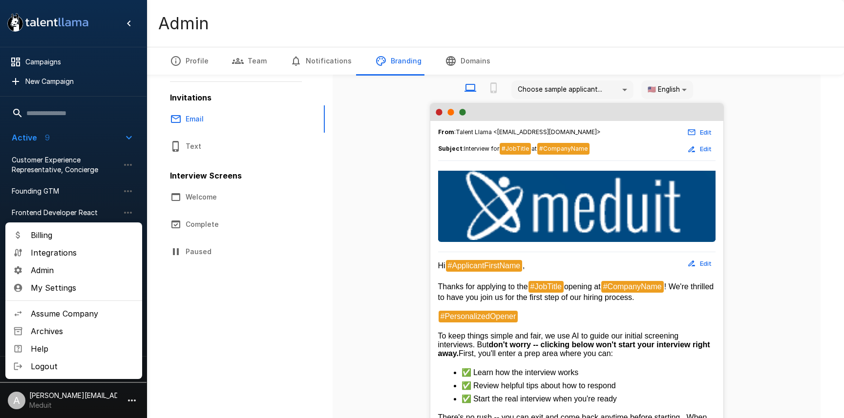  Describe the element at coordinates (83, 288) in the screenshot. I see `span: My Settings` at that location.